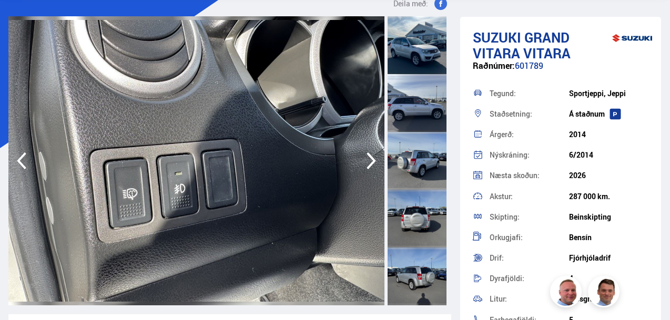 This screenshot has width=670, height=320. Describe the element at coordinates (608, 197) in the screenshot. I see `div: 287 000 km.` at that location.